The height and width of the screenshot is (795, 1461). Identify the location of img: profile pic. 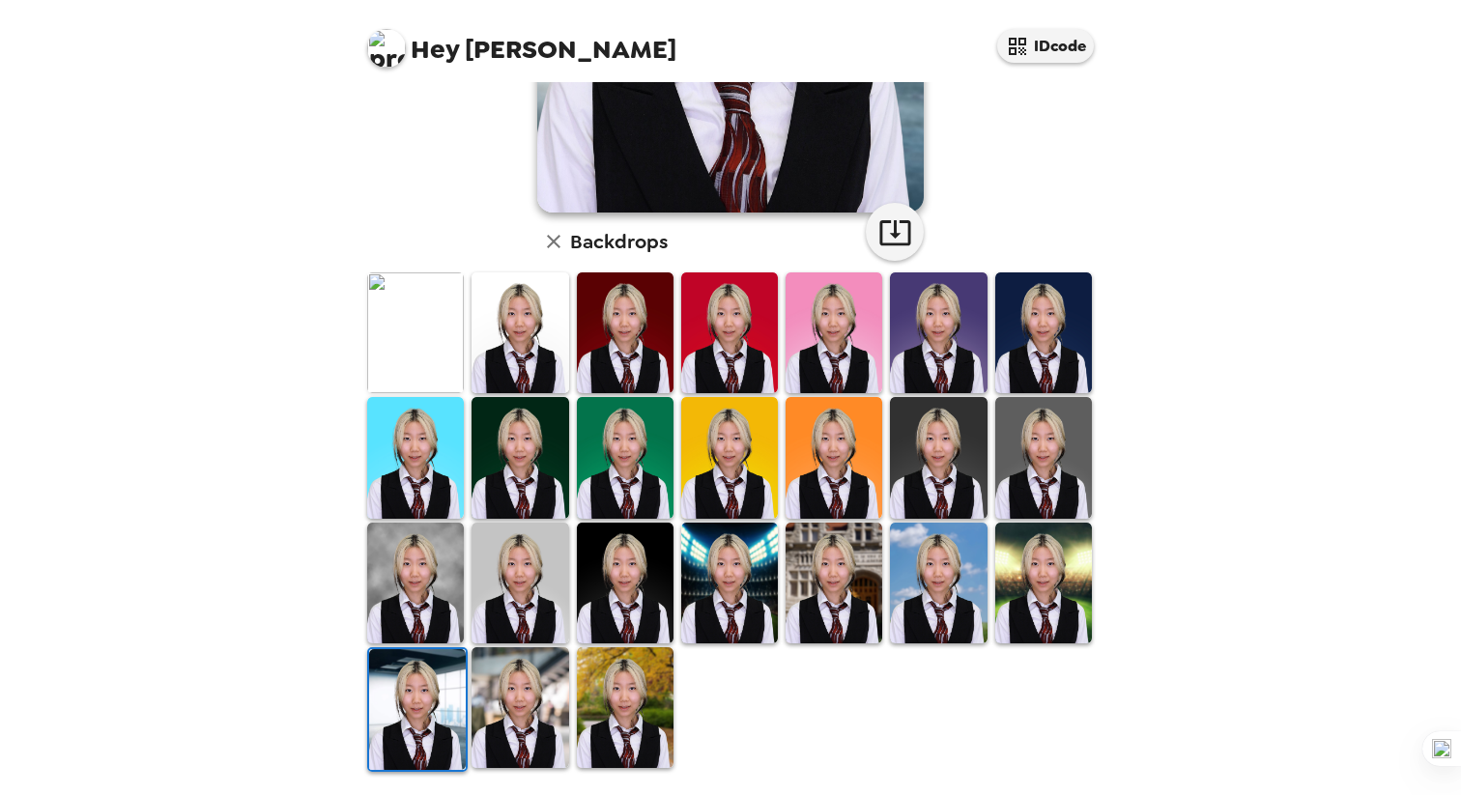
(387, 48).